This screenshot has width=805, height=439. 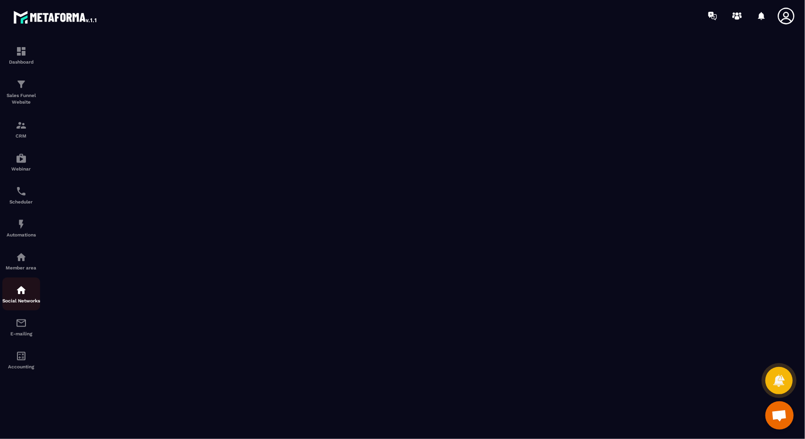 What do you see at coordinates (21, 129) in the screenshot?
I see `a: formationformationCRM` at bounding box center [21, 129].